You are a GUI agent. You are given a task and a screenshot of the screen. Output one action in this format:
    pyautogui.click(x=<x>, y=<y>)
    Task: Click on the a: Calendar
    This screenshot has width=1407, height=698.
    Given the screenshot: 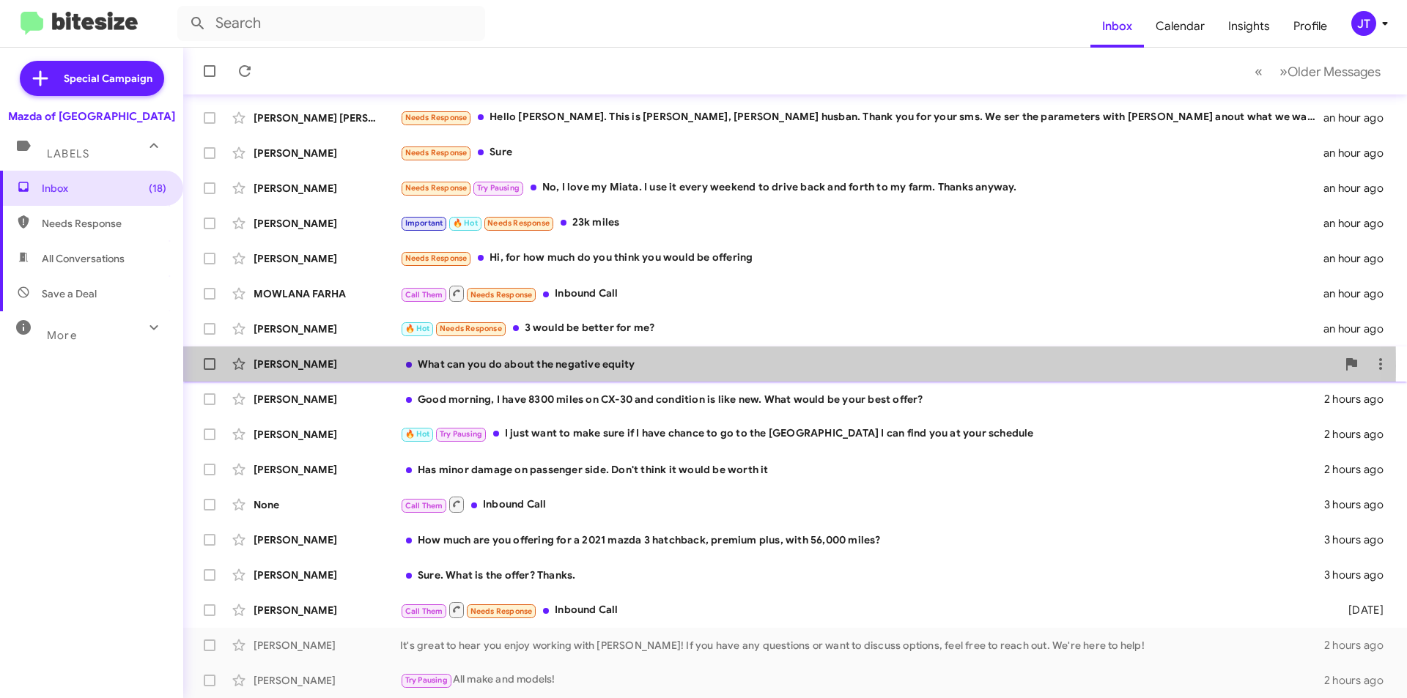 What is the action you would take?
    pyautogui.click(x=1180, y=26)
    